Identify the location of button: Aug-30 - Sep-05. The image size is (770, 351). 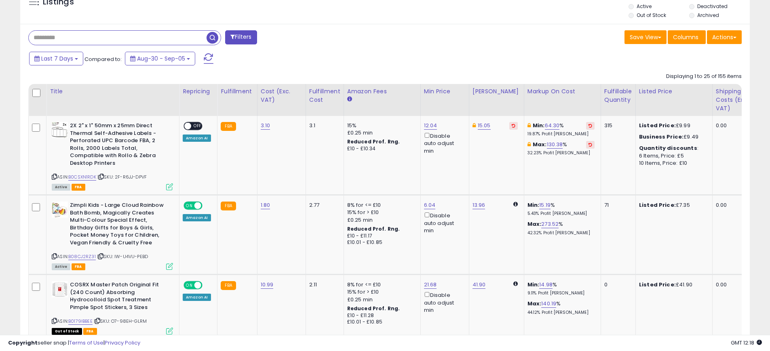
(160, 59).